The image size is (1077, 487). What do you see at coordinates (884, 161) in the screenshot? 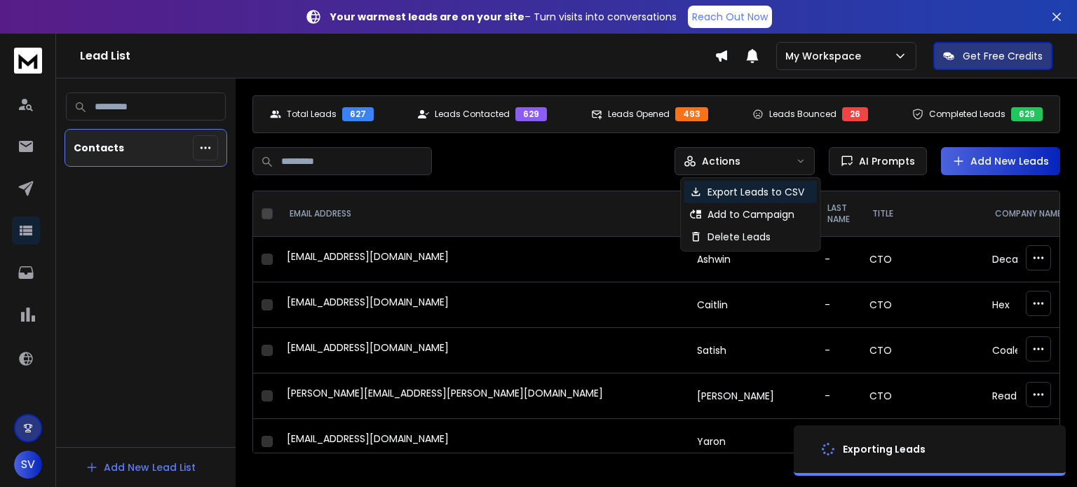
I see `span: AI Prompts` at bounding box center [884, 161].